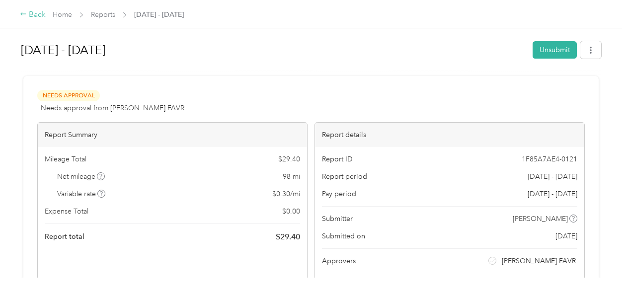 Image resolution: width=627 pixels, height=295 pixels. Describe the element at coordinates (286, 194) in the screenshot. I see `span: $ 0.30 / mi` at that location.